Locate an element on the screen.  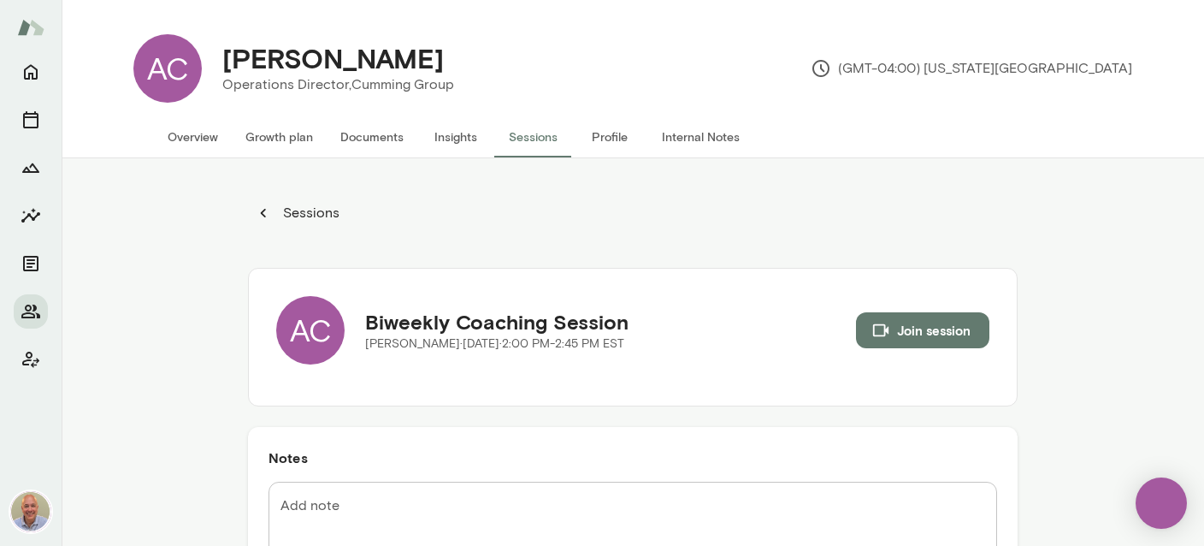
button: Home is located at coordinates (31, 72).